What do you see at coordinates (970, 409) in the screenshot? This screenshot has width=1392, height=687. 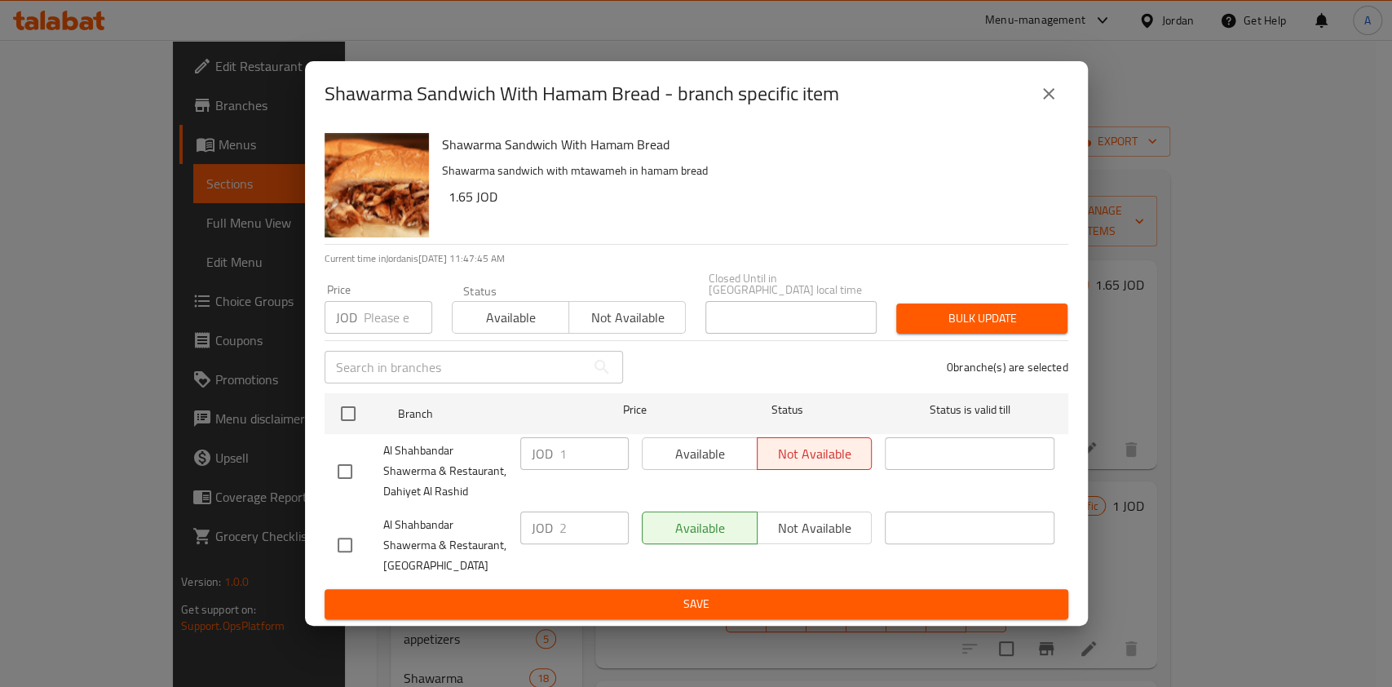 I see `span: Status is valid till` at bounding box center [970, 409].